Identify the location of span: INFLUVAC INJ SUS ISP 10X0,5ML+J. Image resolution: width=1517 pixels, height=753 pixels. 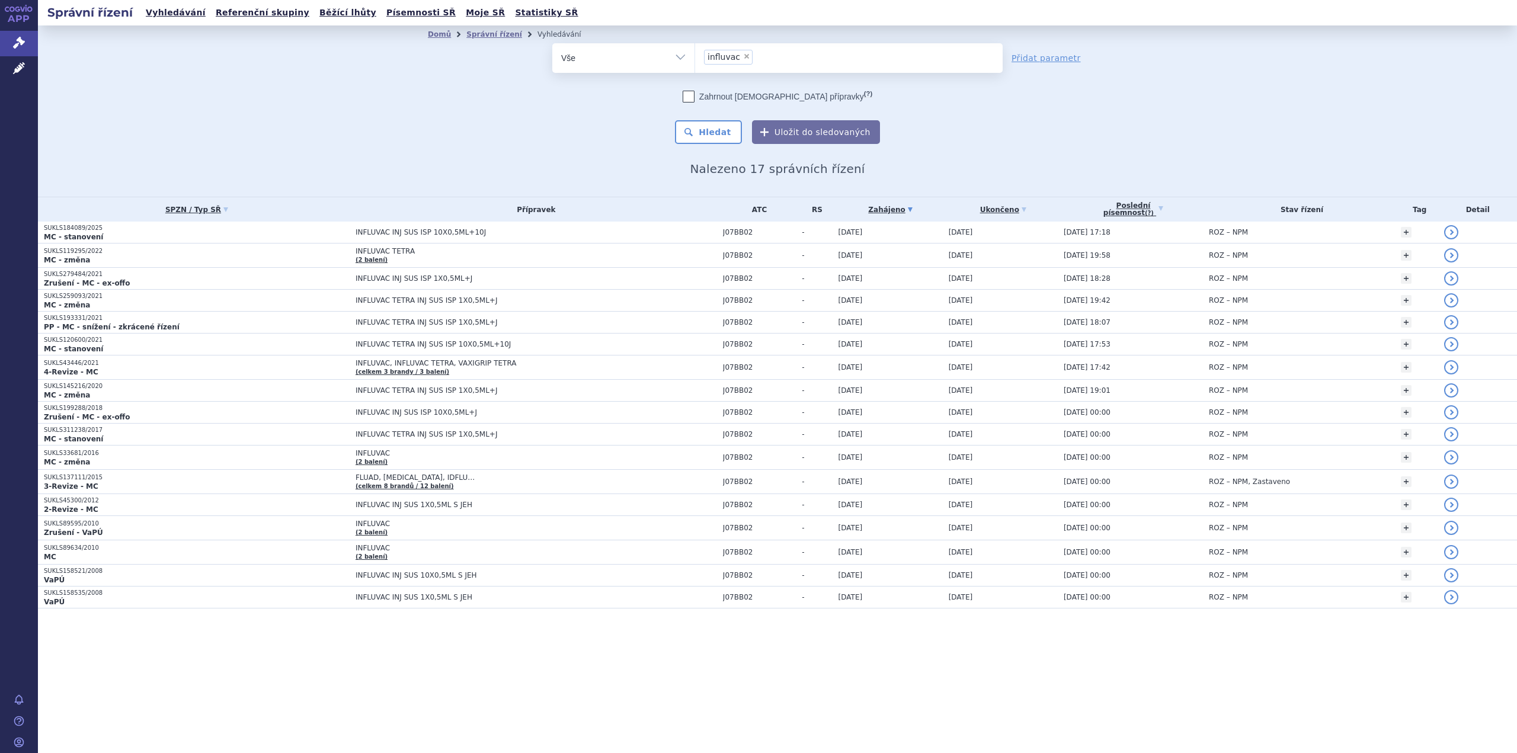
(504, 412).